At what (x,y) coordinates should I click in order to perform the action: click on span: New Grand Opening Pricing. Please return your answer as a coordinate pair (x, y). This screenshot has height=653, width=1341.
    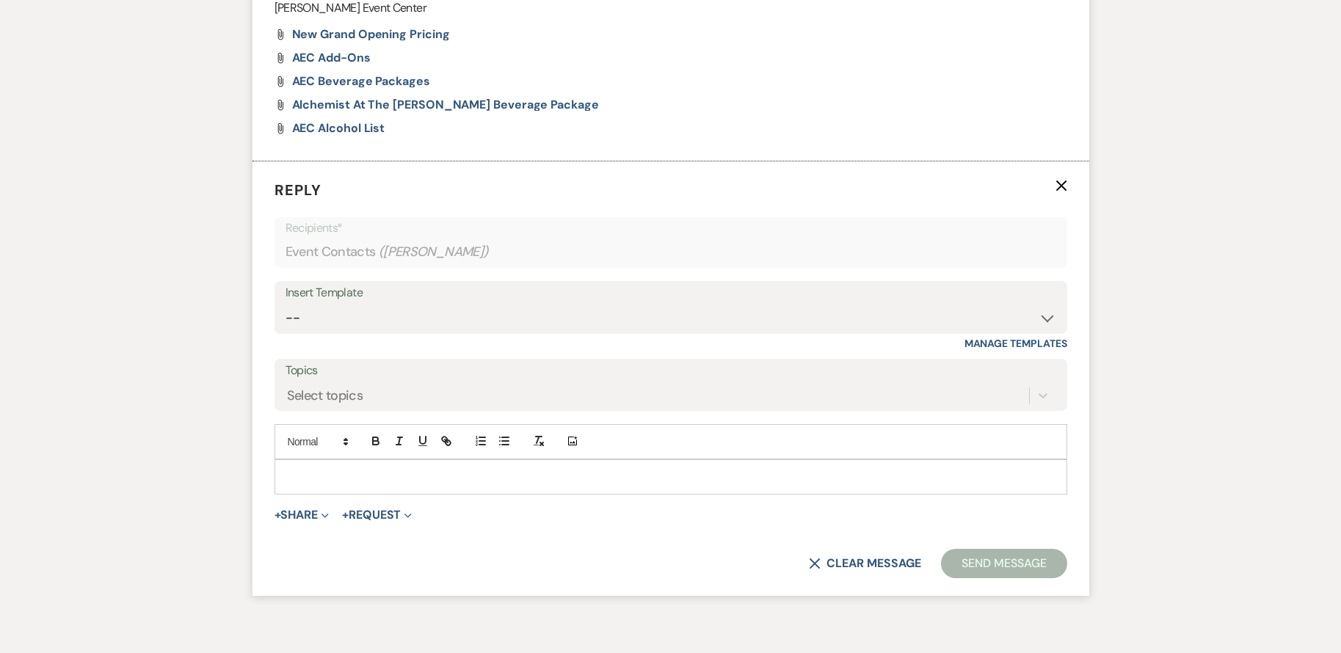
    Looking at the image, I should click on (371, 34).